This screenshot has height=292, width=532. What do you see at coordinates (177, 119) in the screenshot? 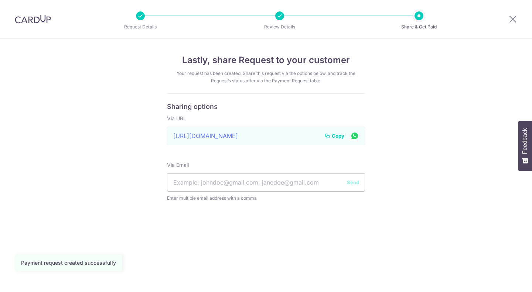
I see `label: Via URL` at bounding box center [177, 119].